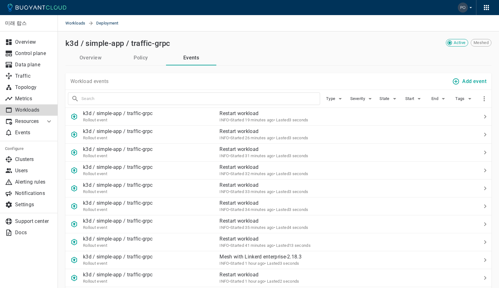  Describe the element at coordinates (251, 120) in the screenshot. I see `span: Thu, 11 Sep 2025 18:13:53 GMT+9 / Thu, 11 Sep 2025 09:13:53 UTC` at that location.